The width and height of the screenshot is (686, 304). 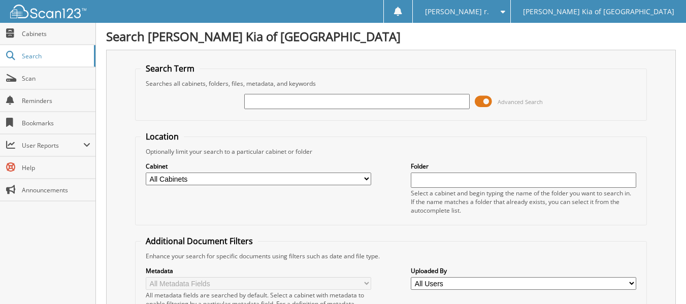 What do you see at coordinates (391, 83) in the screenshot?
I see `div: Searches all cabinets, folders, files, metadata, and keywords` at bounding box center [391, 83].